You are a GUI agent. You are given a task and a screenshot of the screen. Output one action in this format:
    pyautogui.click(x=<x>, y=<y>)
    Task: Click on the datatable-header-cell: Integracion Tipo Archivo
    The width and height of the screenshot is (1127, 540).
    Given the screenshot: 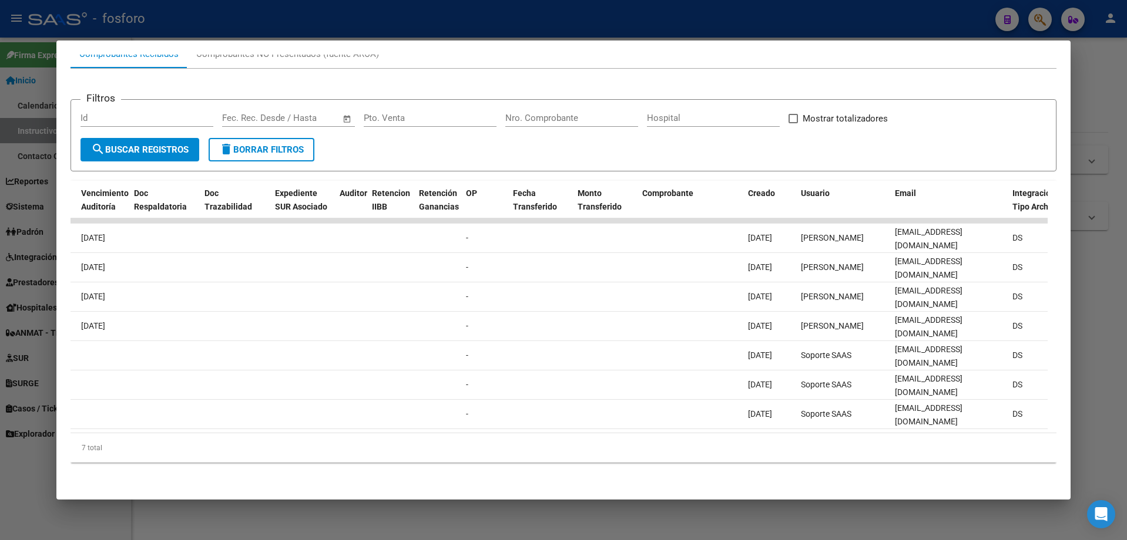 What is the action you would take?
    pyautogui.click(x=1040, y=207)
    